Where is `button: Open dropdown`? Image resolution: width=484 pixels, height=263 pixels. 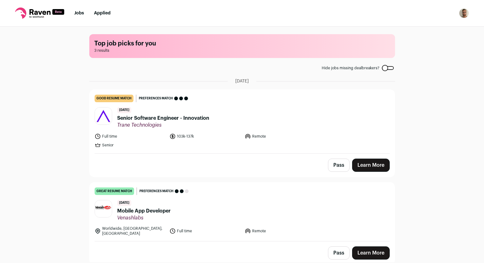
button: Open dropdown is located at coordinates (464, 13).